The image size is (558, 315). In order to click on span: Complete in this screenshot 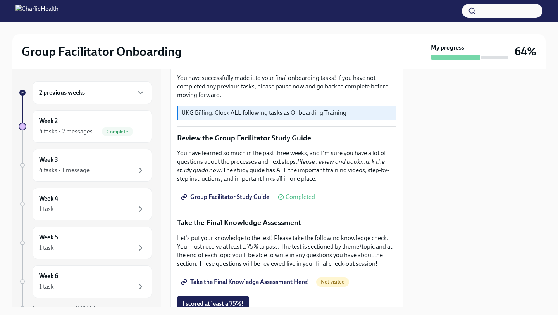, I will do `click(117, 131)`.